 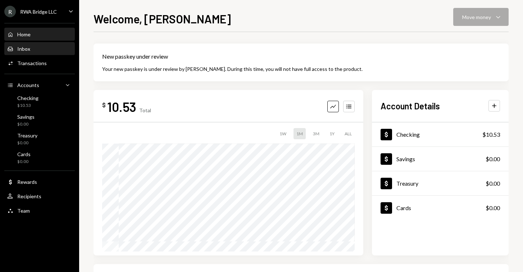 What do you see at coordinates (145, 110) in the screenshot?
I see `div: Total` at bounding box center [145, 110].